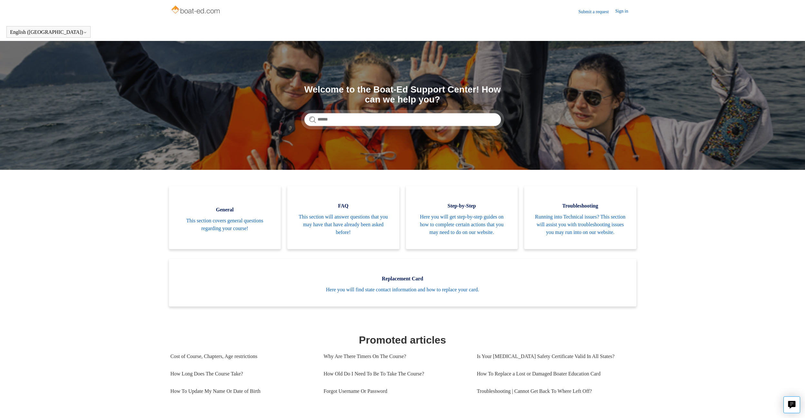 The height and width of the screenshot is (418, 805). I want to click on span: Here you will get step-by-step guides on how to complete certain actions that you may need to do ..., so click(462, 225).